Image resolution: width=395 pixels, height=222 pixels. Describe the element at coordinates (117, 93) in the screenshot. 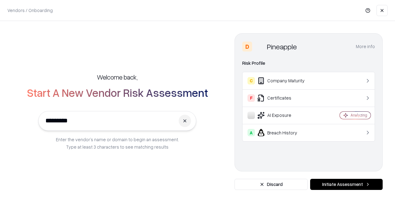

I see `h2: Start A New Vendor Risk Assessment` at that location.